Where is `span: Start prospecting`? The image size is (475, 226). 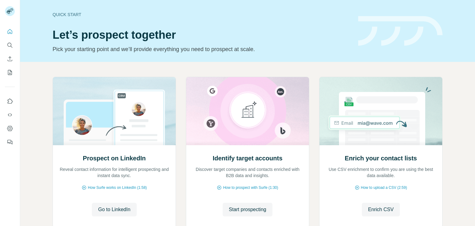 span: Start prospecting is located at coordinates (248, 210).